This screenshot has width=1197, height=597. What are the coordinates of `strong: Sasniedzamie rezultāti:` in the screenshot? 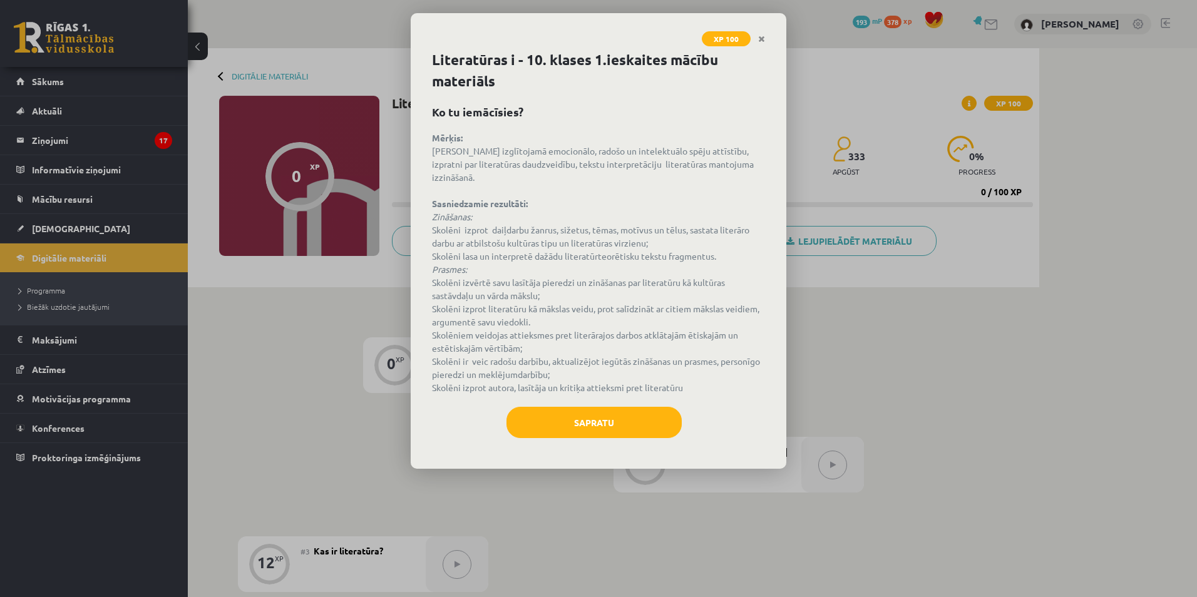 It's located at (479, 203).